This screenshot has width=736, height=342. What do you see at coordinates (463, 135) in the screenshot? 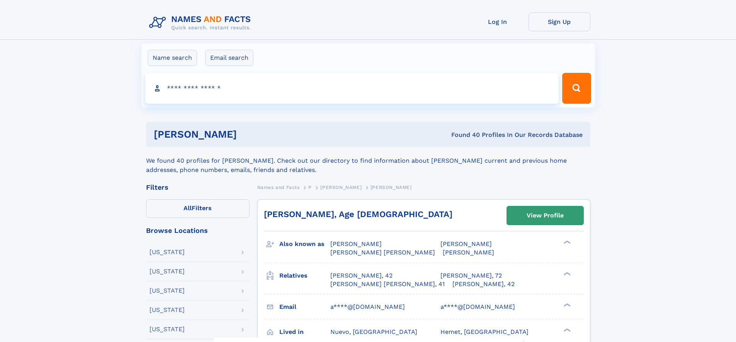
I see `div: Found 40 Profiles In Our Records Database` at bounding box center [463, 135].